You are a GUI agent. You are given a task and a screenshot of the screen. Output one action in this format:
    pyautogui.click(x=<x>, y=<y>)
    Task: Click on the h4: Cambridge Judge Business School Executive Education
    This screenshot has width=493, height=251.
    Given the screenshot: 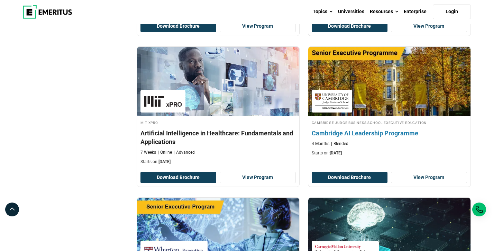 What is the action you would take?
    pyautogui.click(x=389, y=122)
    